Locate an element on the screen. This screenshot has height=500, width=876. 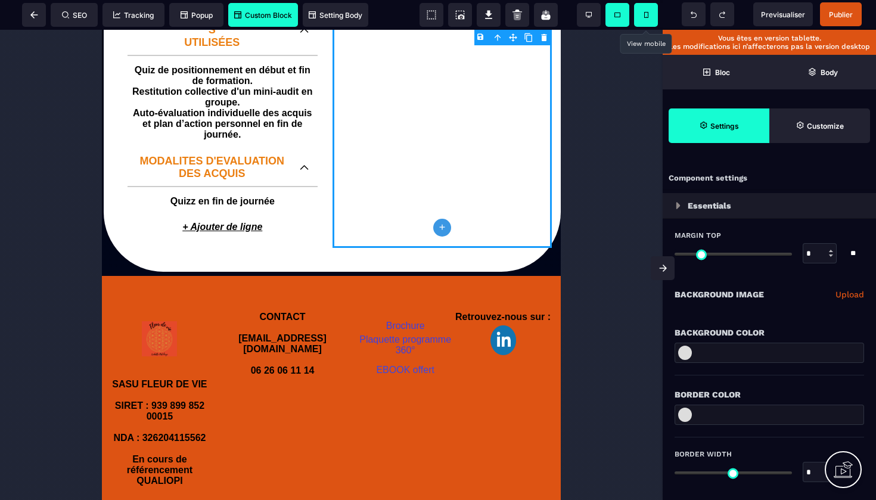
p: Vous êtes en version tablette. is located at coordinates (769, 38).